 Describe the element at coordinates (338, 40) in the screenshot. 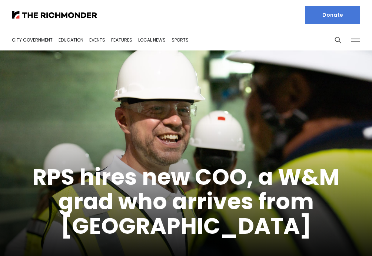

I see `button: Search this site` at that location.